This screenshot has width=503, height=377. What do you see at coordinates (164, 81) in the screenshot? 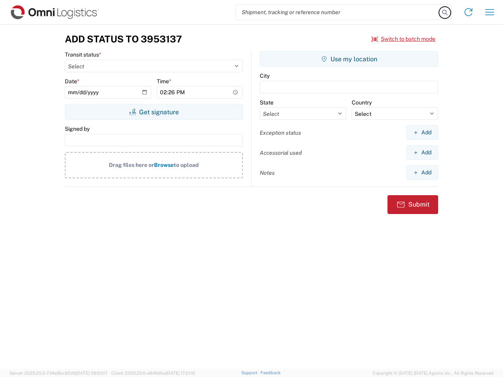
I see `label: Time` at bounding box center [164, 81].